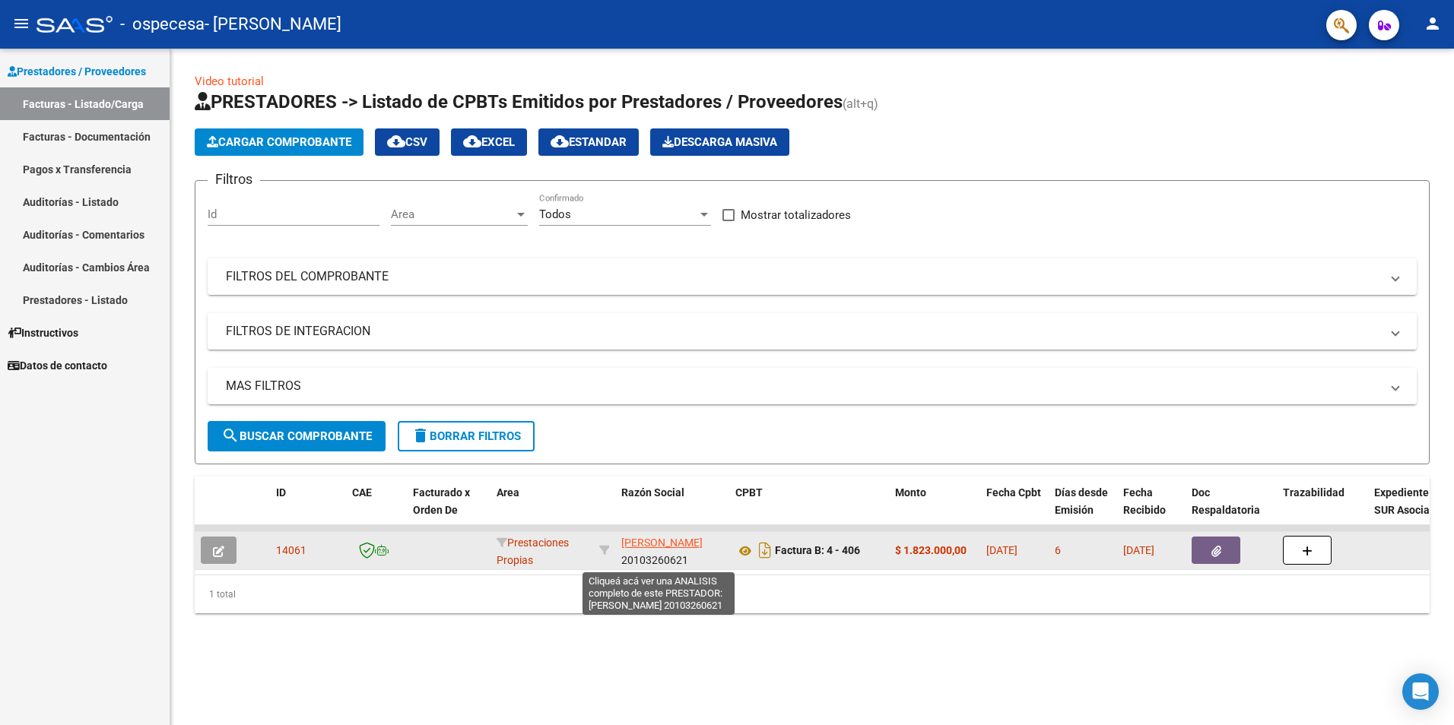 The height and width of the screenshot is (725, 1454). Describe the element at coordinates (466, 436) in the screenshot. I see `button: Borrar Filtros` at that location.